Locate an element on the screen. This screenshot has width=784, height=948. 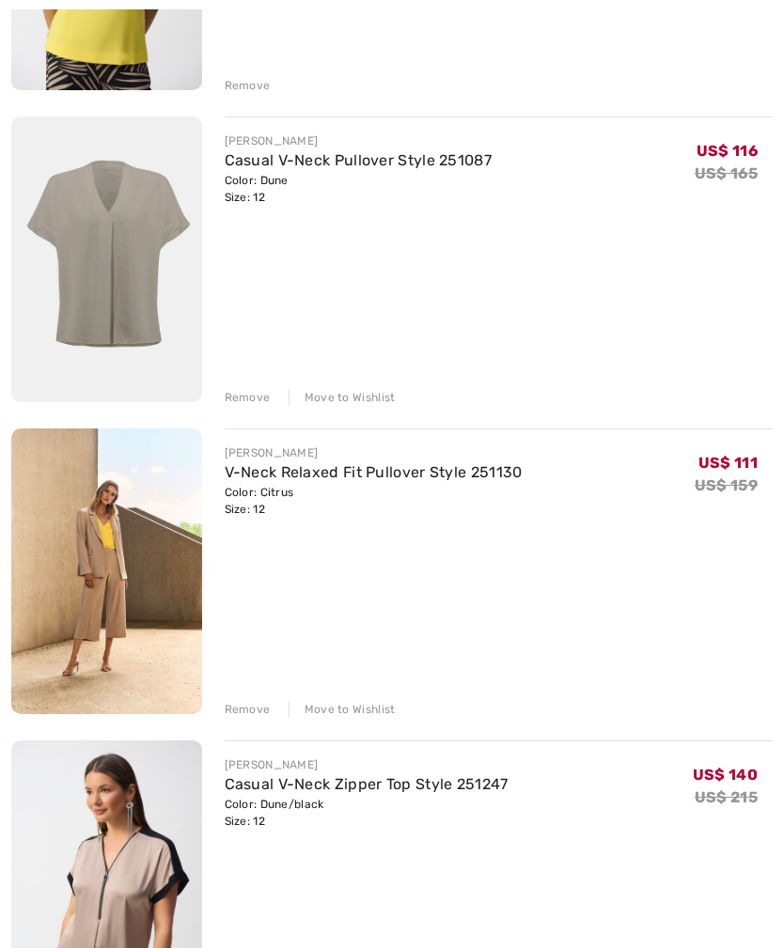
span: US$ 111 is located at coordinates (728, 462).